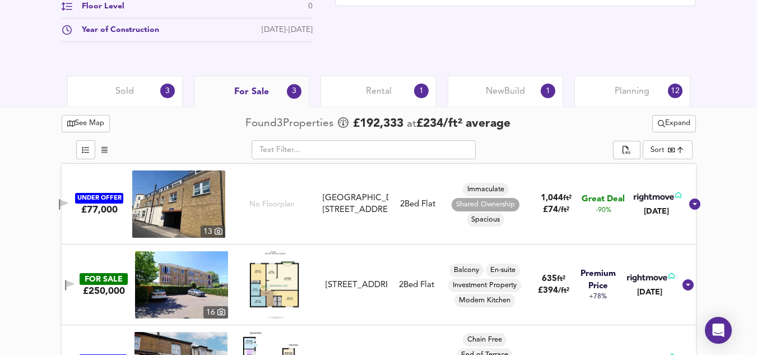 This screenshot has width=757, height=355. I want to click on span: Immaculate, so click(486, 189).